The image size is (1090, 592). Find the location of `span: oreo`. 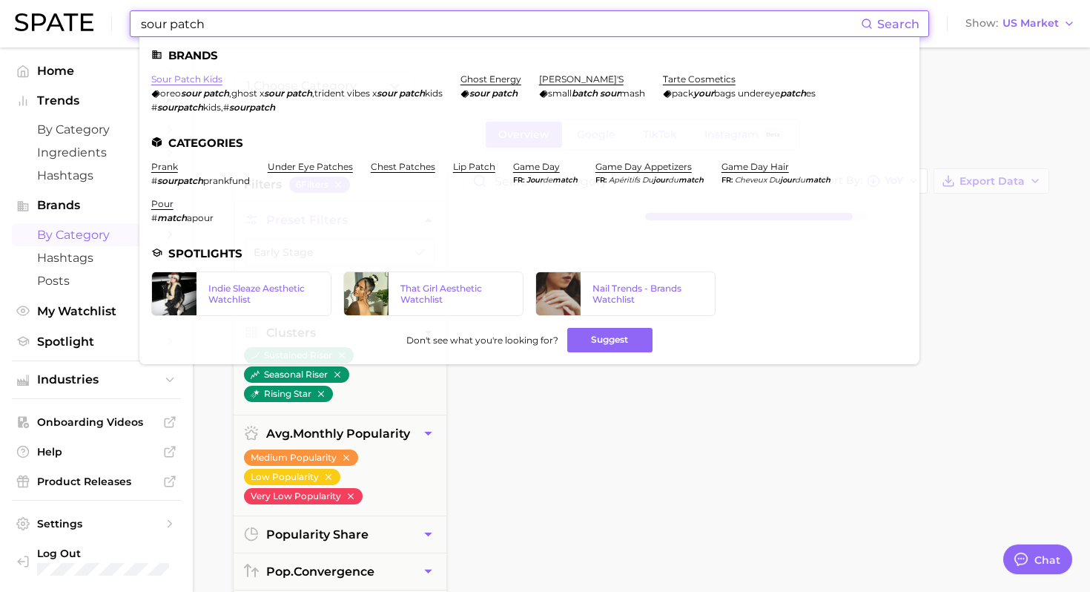

span: oreo is located at coordinates (171, 93).